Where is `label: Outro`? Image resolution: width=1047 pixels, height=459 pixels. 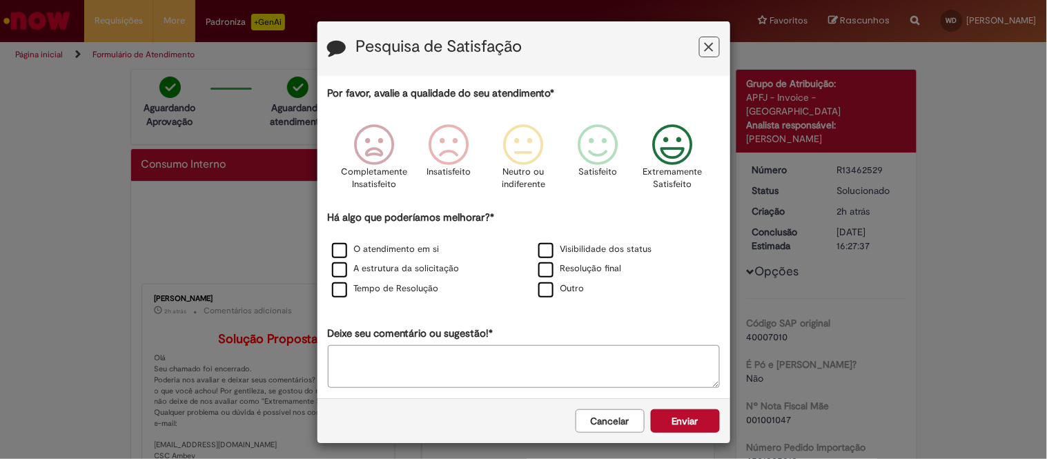 label: Outro is located at coordinates (561, 288).